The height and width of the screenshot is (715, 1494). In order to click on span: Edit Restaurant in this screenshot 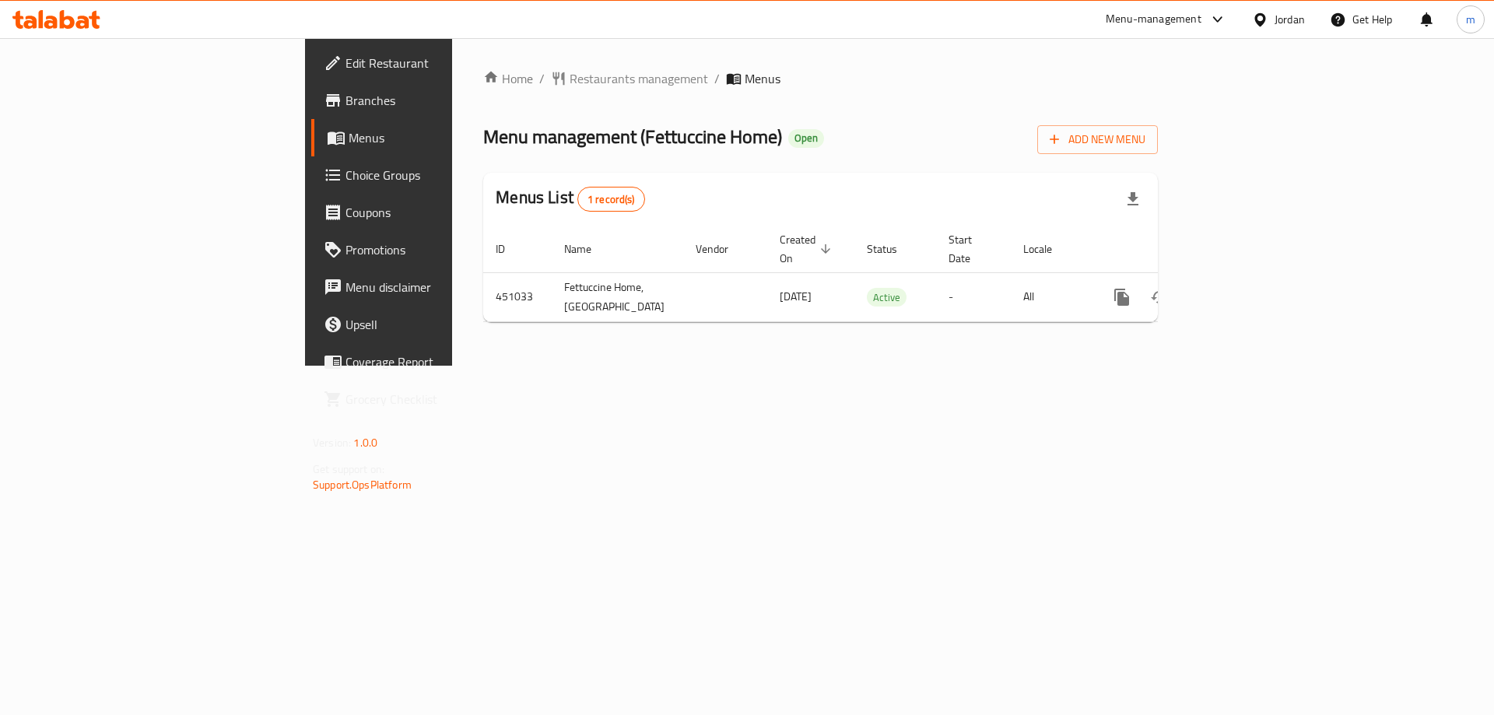, I will do `click(444, 63)`.